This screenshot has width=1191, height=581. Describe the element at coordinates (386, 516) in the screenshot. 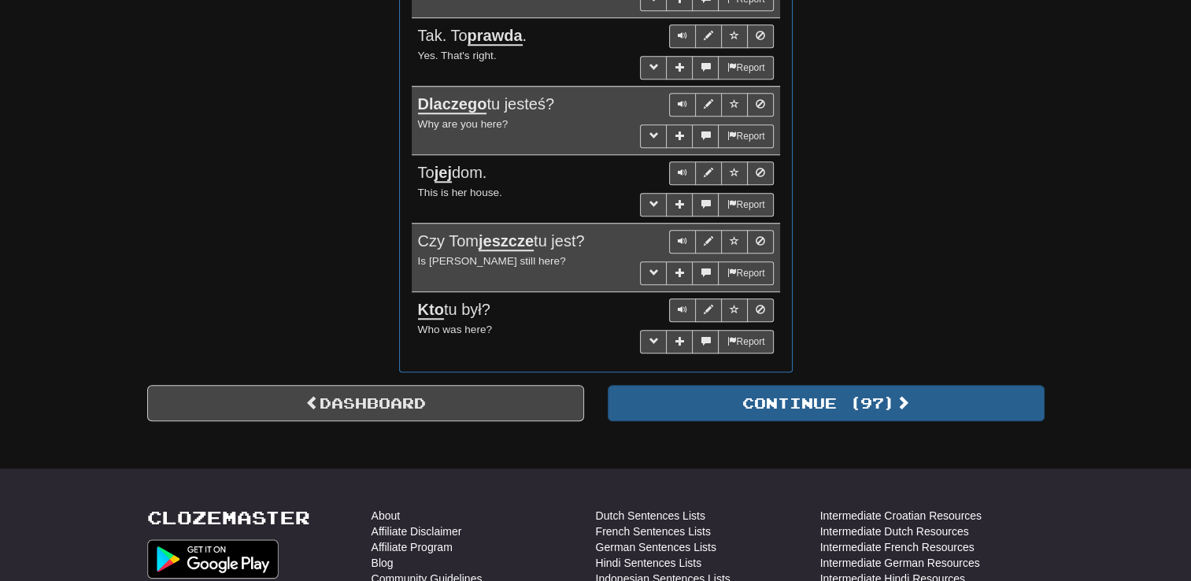

I see `a: About` at that location.